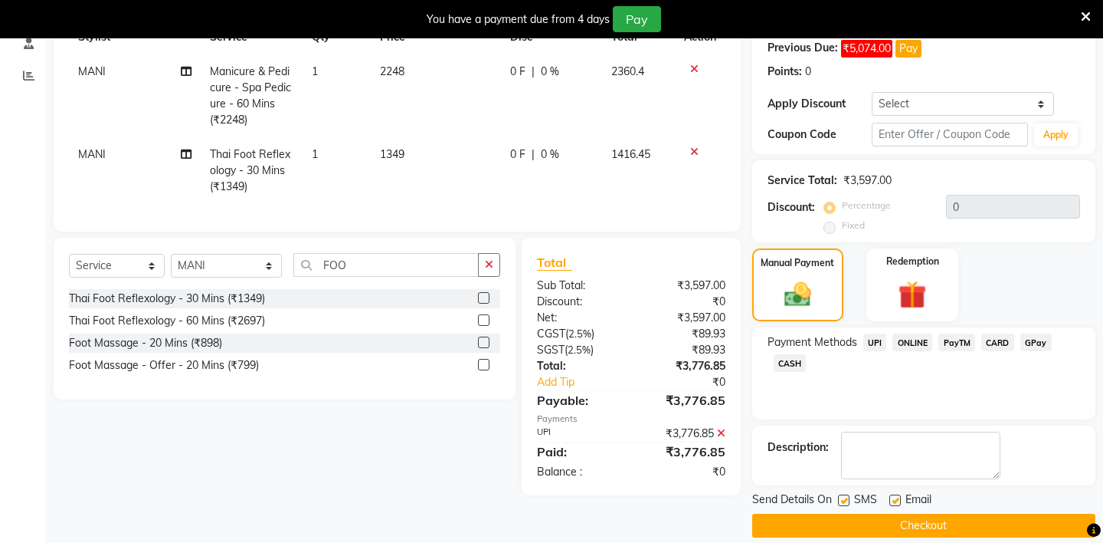  What do you see at coordinates (790, 362) in the screenshot?
I see `span: CASH` at bounding box center [790, 362].